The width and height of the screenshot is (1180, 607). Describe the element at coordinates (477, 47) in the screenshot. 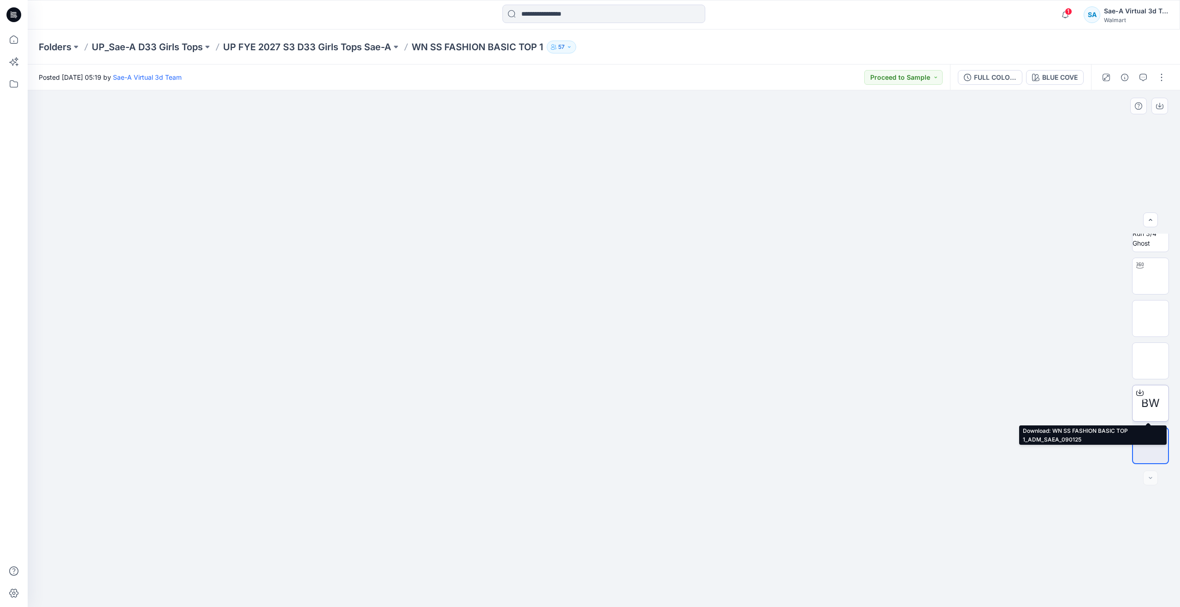

I see `p: WN SS FASHION BASIC TOP 1` at that location.